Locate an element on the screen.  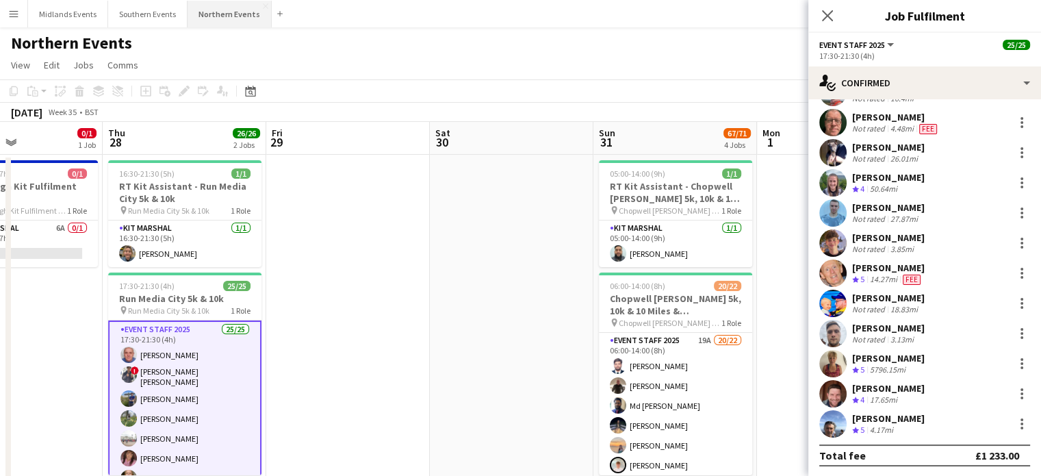
span: 28 is located at coordinates (116, 142).